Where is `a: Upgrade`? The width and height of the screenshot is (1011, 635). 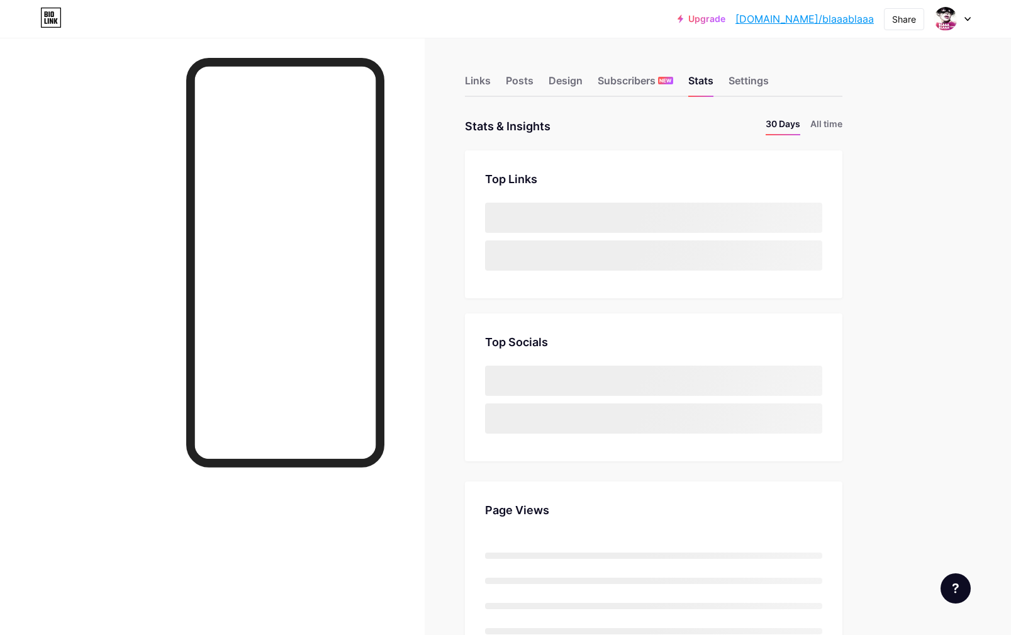 a: Upgrade is located at coordinates (701, 19).